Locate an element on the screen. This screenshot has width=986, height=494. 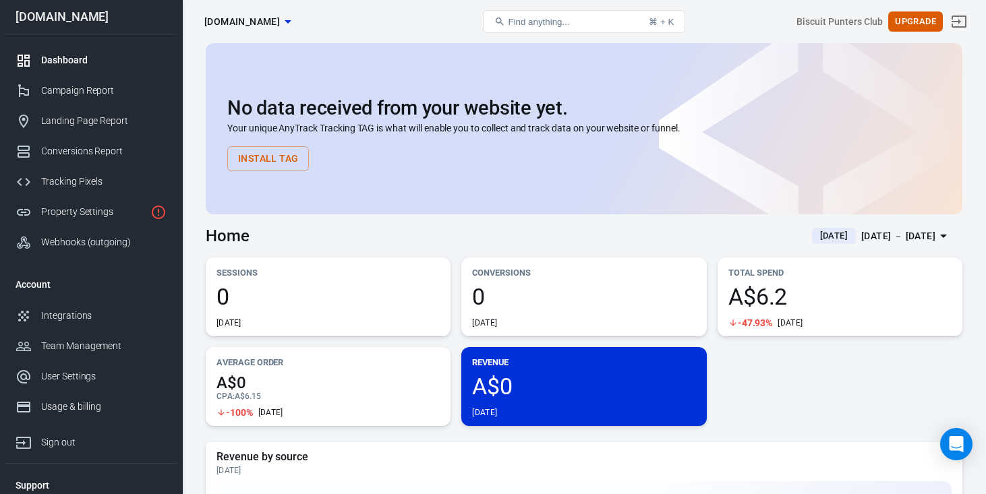
a: Conversions Report is located at coordinates (91, 151).